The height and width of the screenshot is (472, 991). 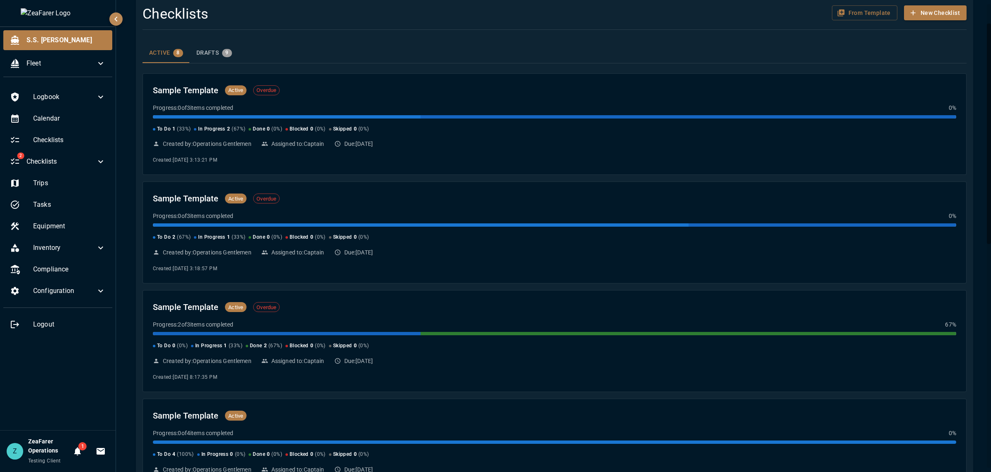 I want to click on span: 9, so click(x=227, y=53).